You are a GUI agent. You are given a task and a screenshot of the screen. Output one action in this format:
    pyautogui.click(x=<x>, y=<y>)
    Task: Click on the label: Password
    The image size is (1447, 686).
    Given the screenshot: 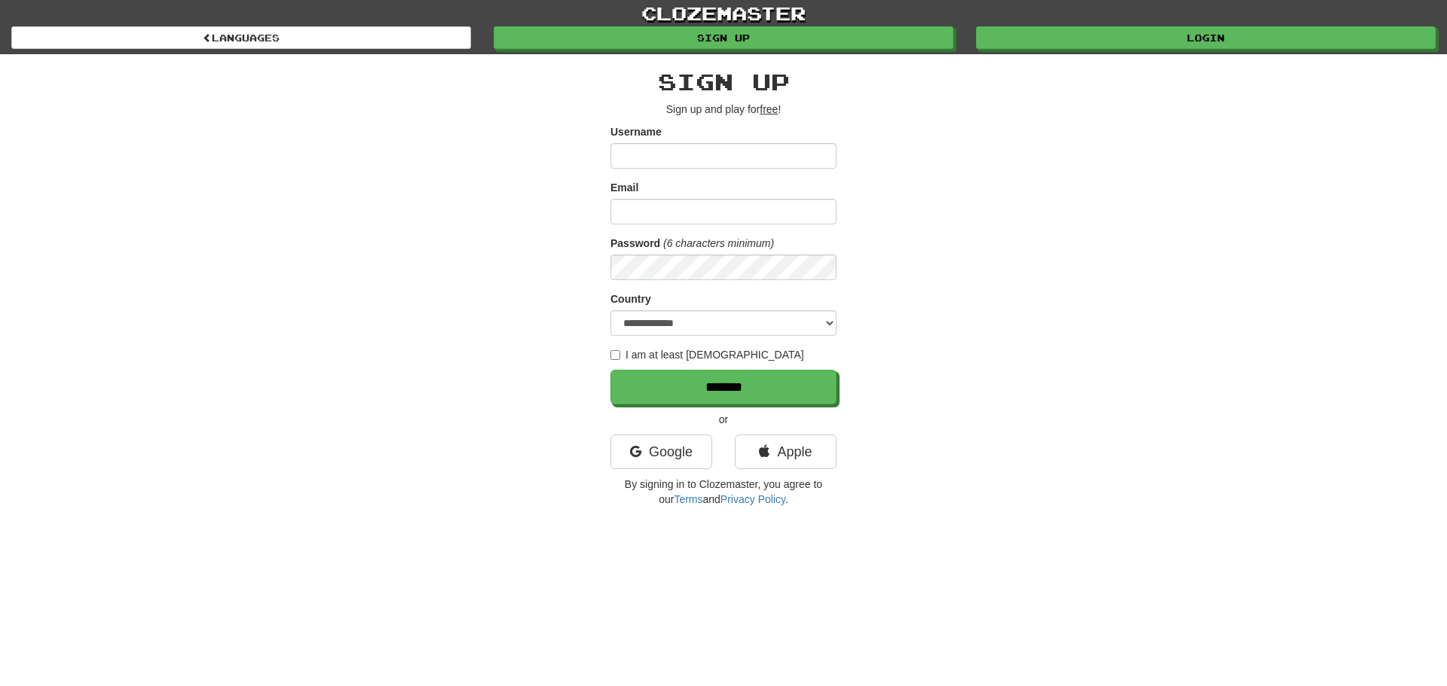 What is the action you would take?
    pyautogui.click(x=635, y=243)
    